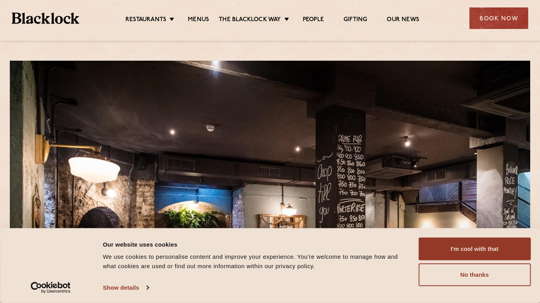 The image size is (540, 303). I want to click on a: Menus, so click(198, 20).